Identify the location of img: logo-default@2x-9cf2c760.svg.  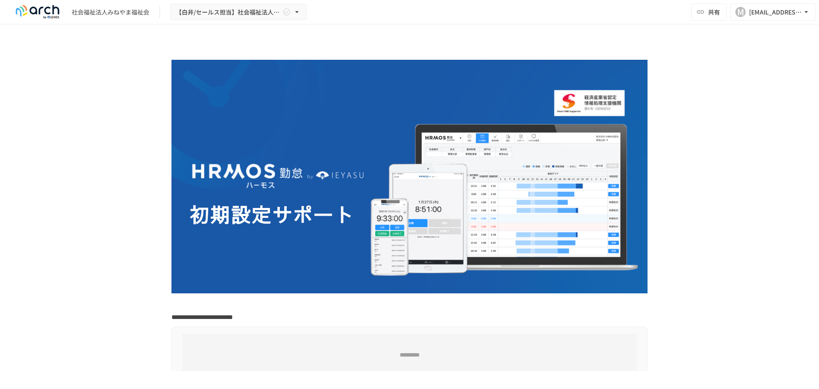
(38, 12).